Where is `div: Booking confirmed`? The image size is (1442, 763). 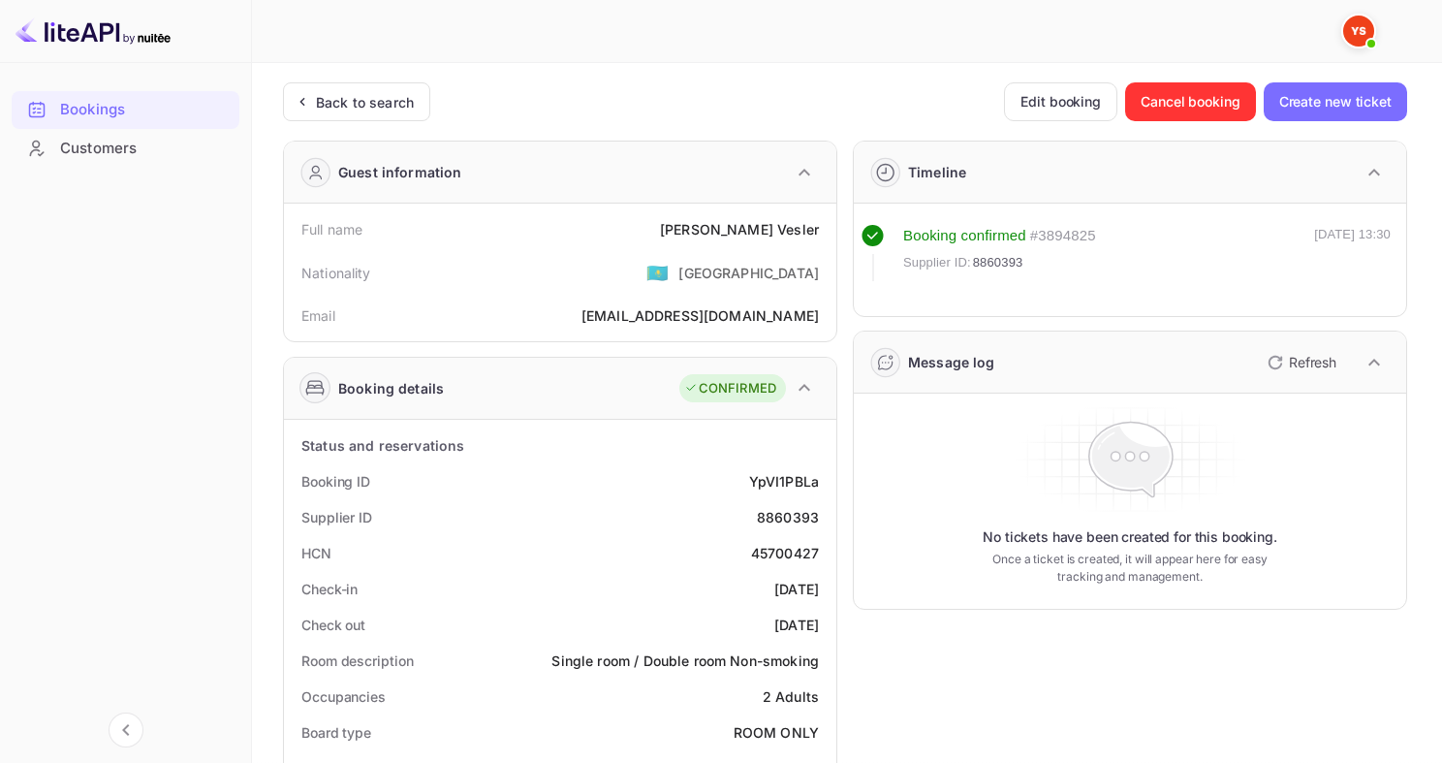 div: Booking confirmed is located at coordinates (964, 235).